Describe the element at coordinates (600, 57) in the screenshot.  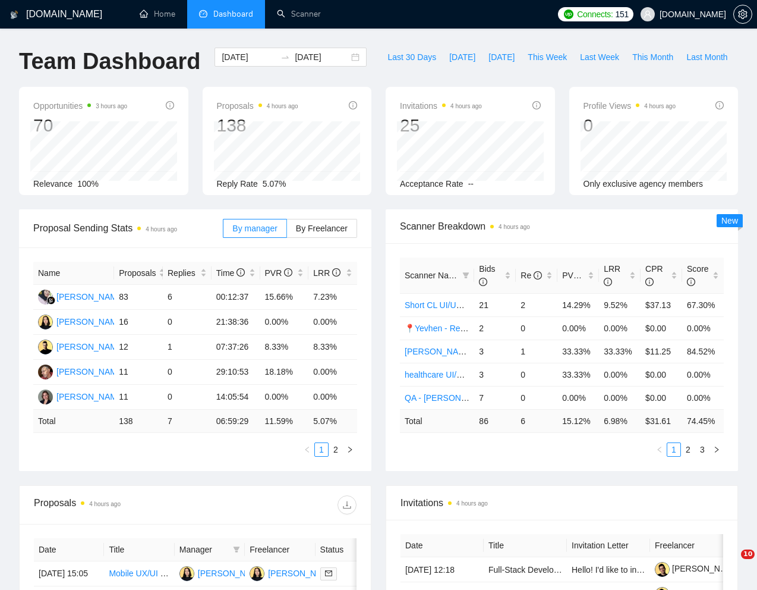
I see `span: Last Week` at that location.